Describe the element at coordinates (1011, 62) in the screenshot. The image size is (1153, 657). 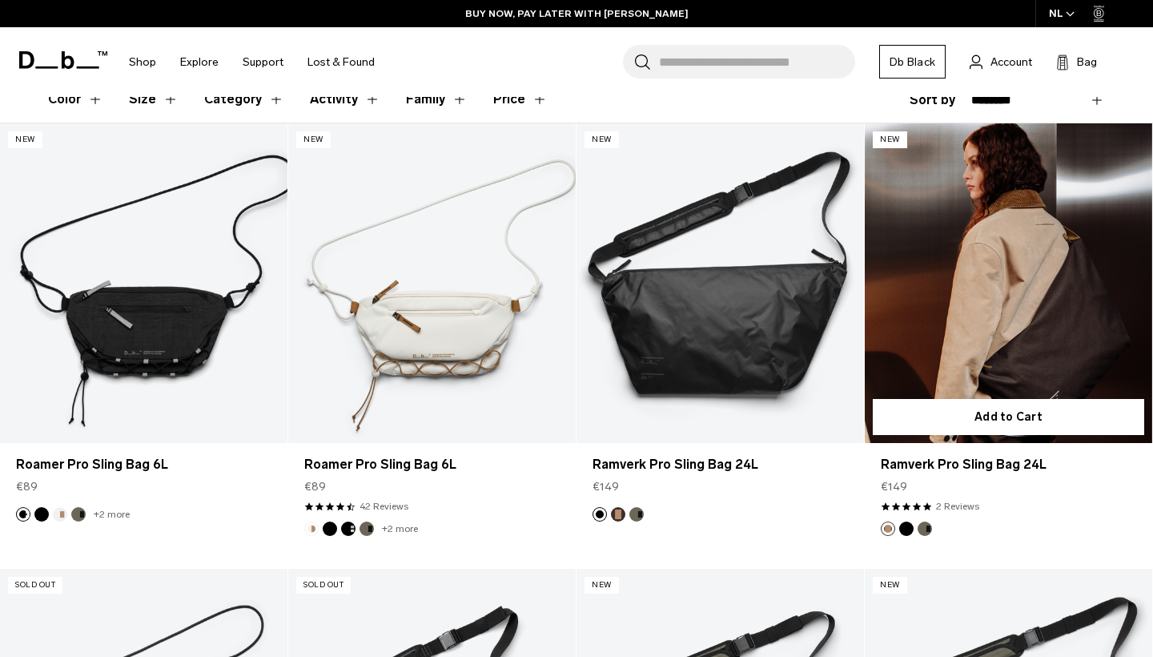
I see `span: Account` at that location.